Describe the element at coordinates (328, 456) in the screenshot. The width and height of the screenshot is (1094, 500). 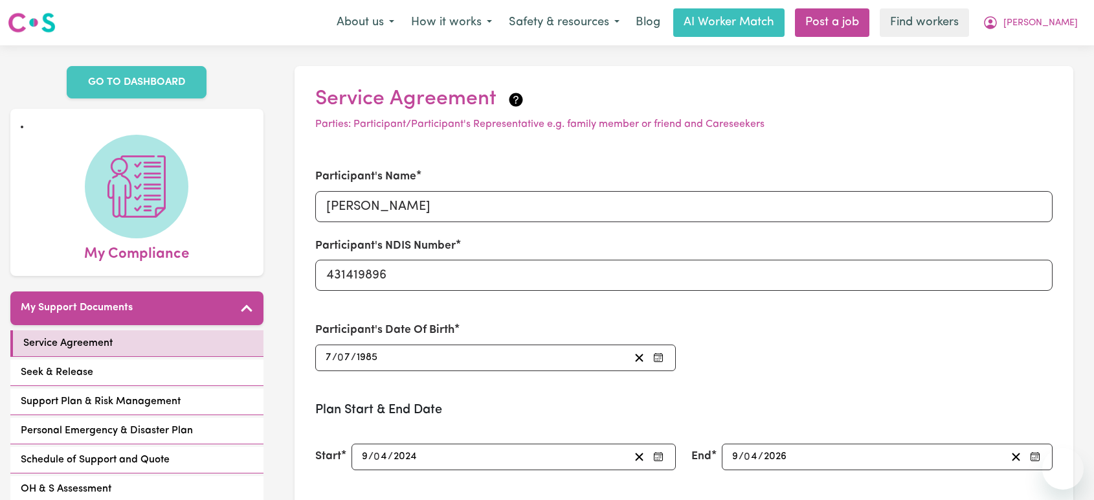
I see `label: Start` at that location.